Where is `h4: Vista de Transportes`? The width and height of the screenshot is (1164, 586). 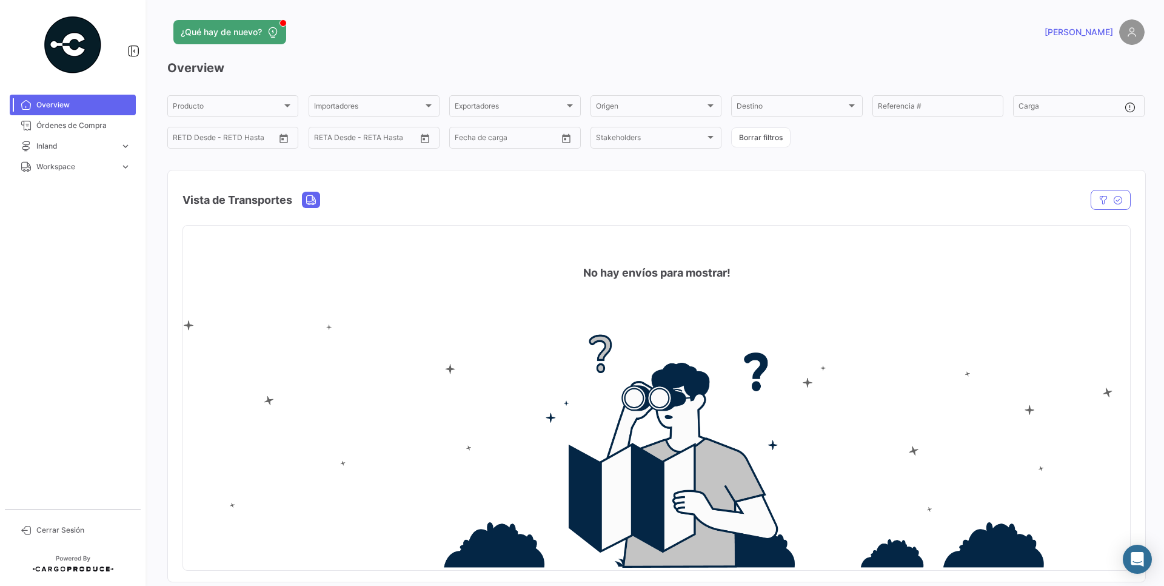
h4: Vista de Transportes is located at coordinates (237, 200).